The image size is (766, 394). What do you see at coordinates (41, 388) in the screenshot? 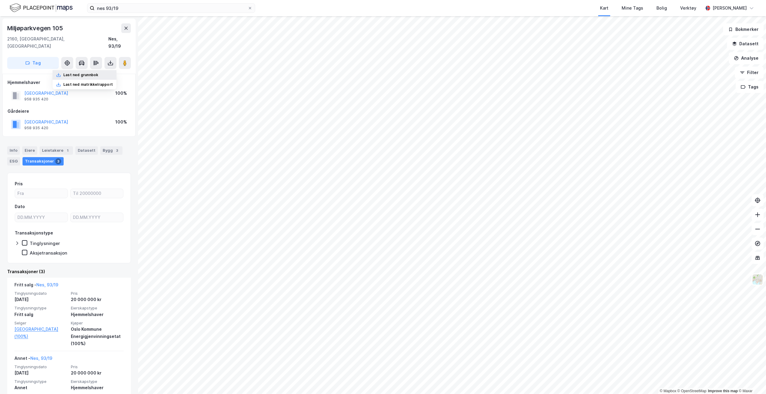
I see `div: Annet` at bounding box center [41, 388].